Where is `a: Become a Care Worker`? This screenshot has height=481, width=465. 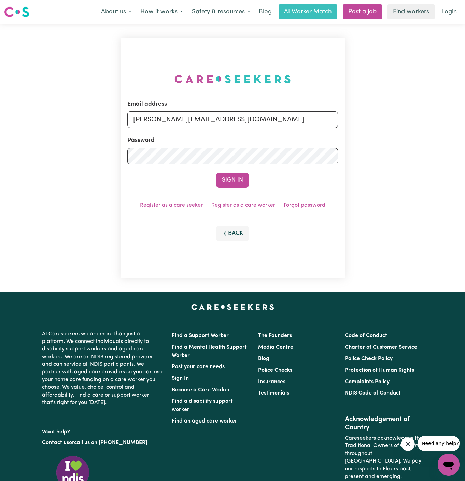
a: Become a Care Worker is located at coordinates (201, 390).